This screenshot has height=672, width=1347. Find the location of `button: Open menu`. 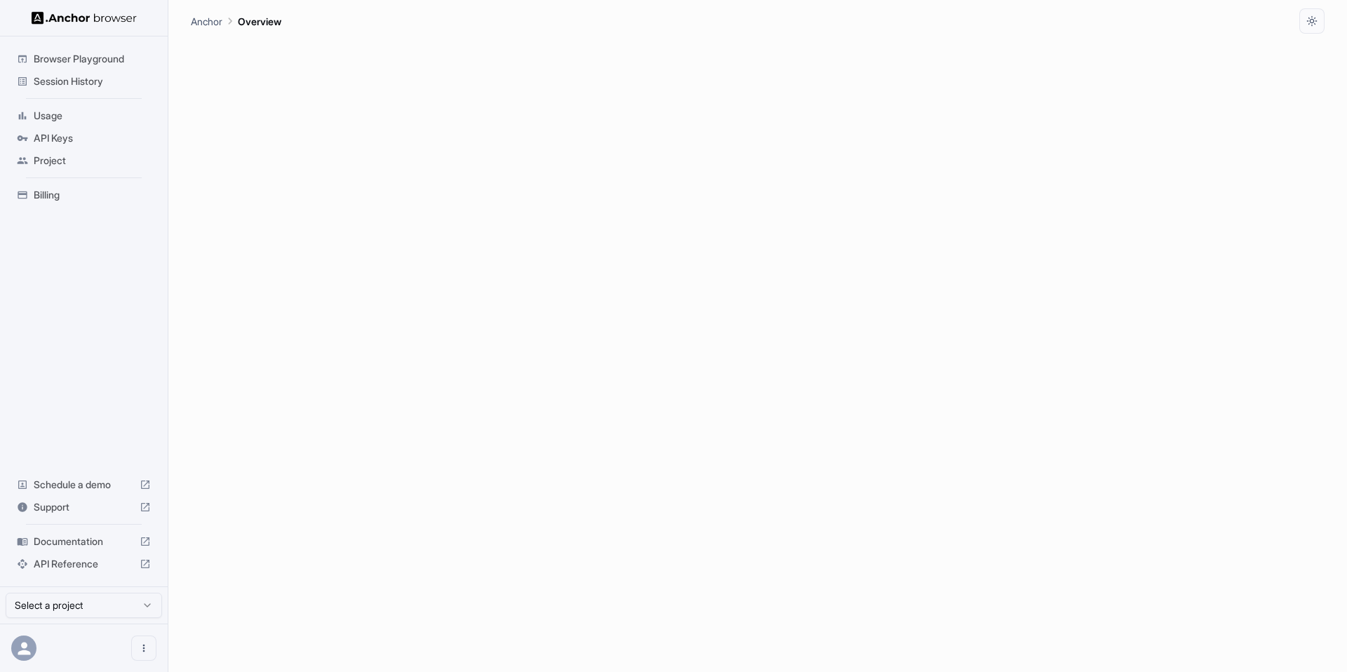

button: Open menu is located at coordinates (144, 648).